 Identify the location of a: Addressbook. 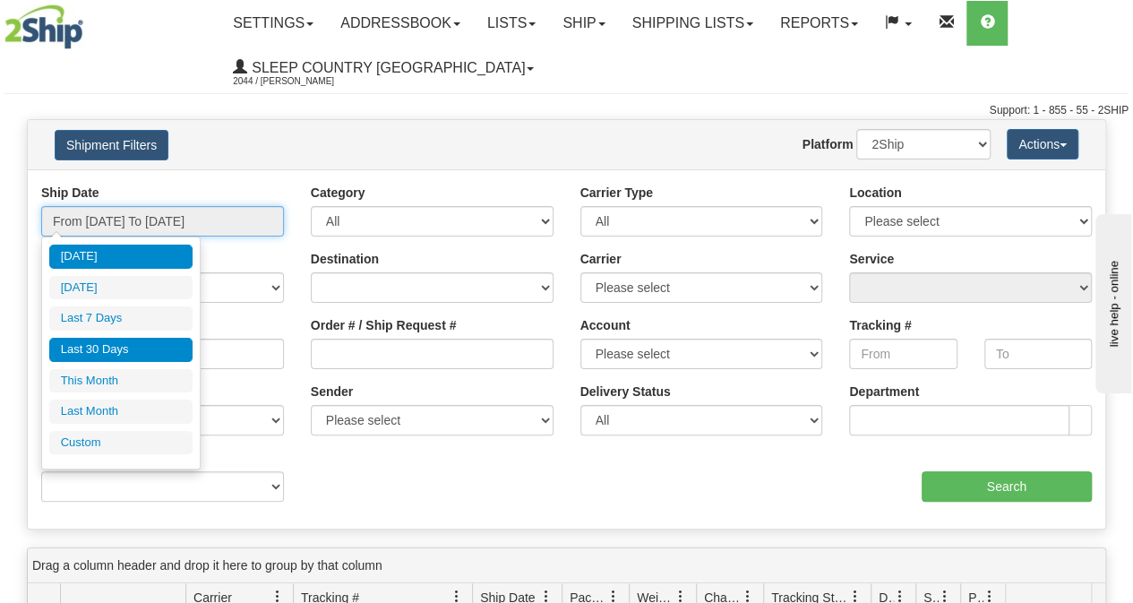
(400, 23).